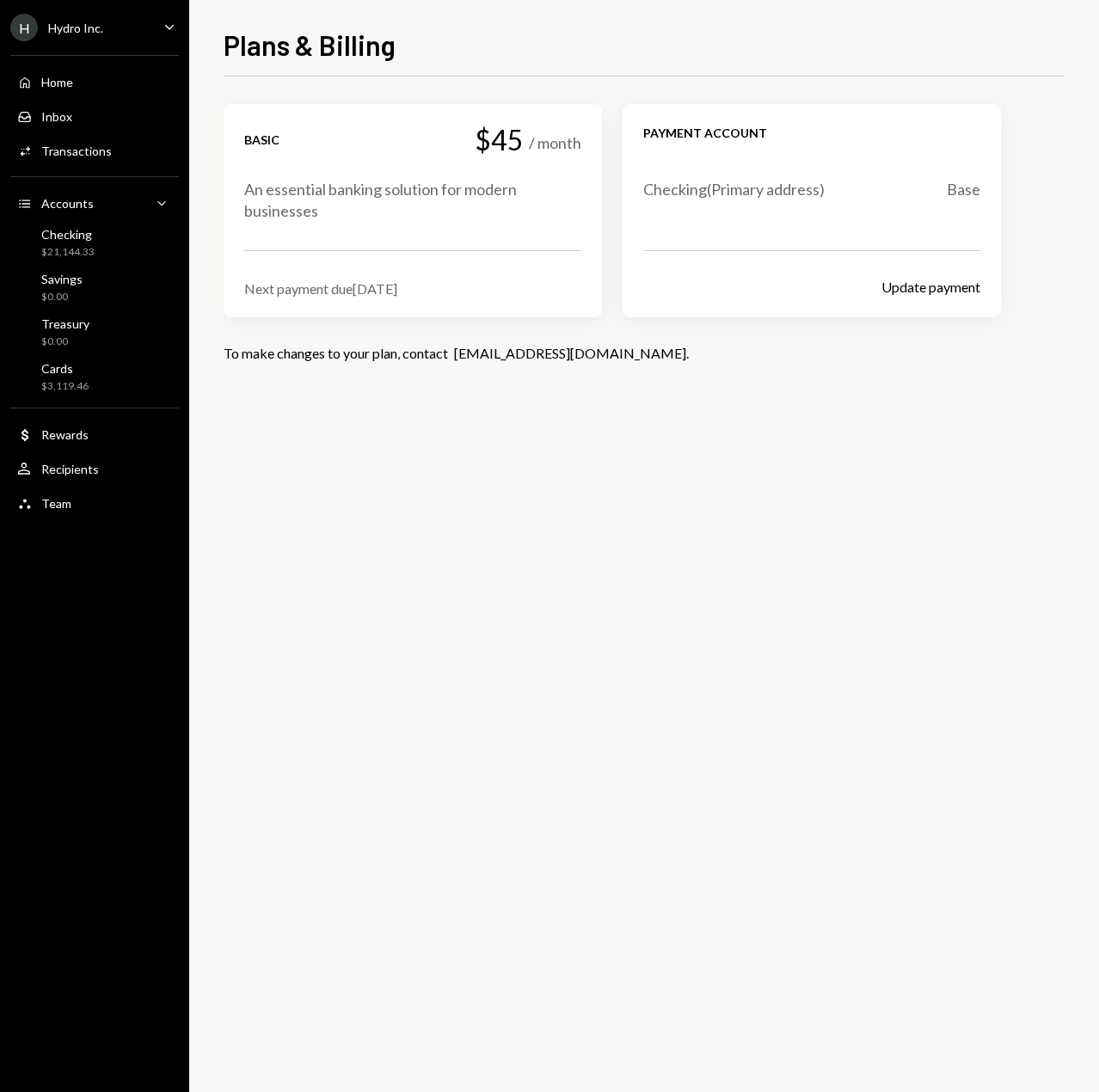 The width and height of the screenshot is (1099, 1092). I want to click on div: Team, so click(56, 503).